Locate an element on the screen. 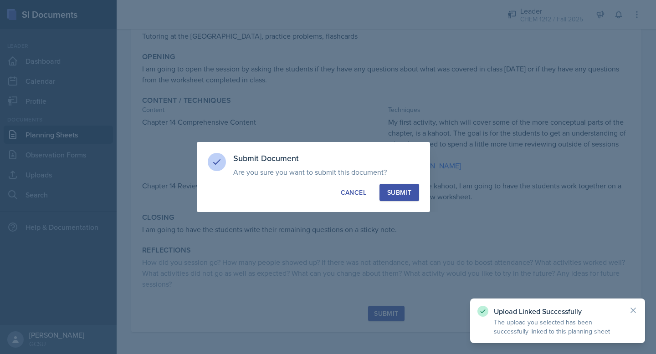 The height and width of the screenshot is (354, 656). div: Submit is located at coordinates (399, 193).